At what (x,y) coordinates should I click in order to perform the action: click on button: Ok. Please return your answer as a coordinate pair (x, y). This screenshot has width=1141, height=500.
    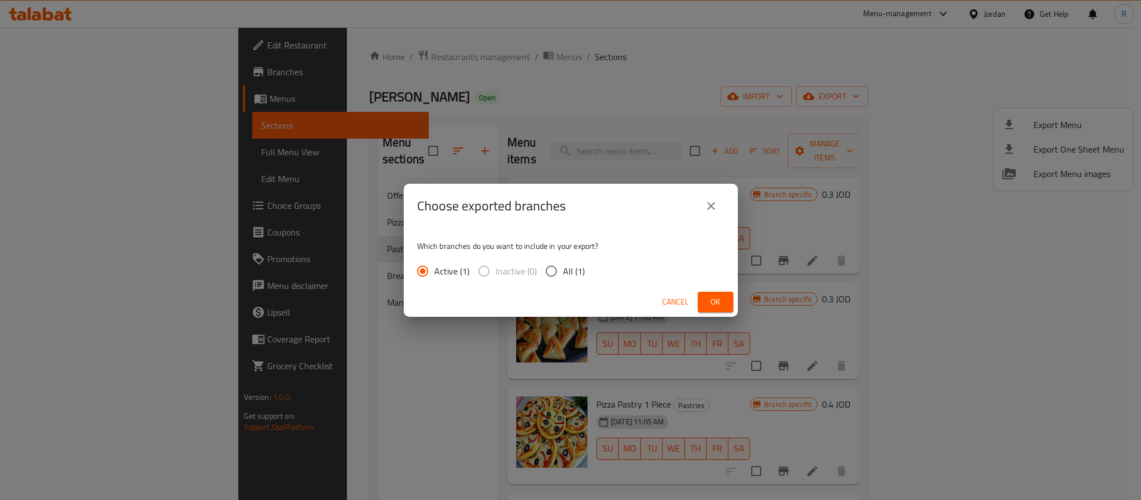
    Looking at the image, I should click on (715, 302).